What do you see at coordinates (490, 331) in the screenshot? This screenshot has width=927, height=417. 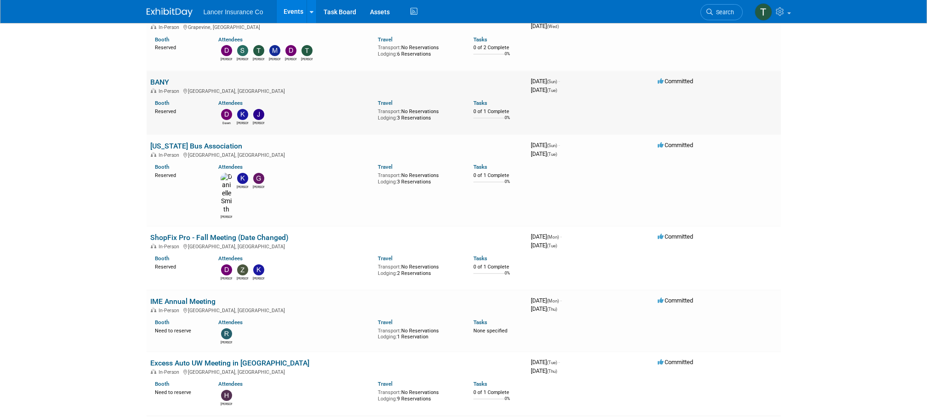 I see `span: None specified` at bounding box center [490, 331].